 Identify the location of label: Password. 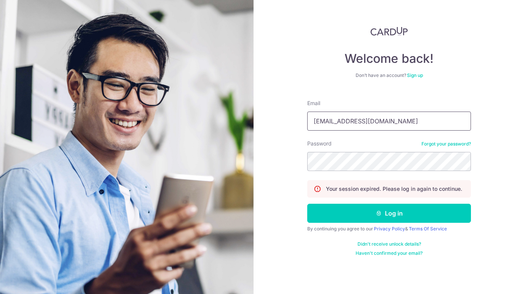
(320, 144).